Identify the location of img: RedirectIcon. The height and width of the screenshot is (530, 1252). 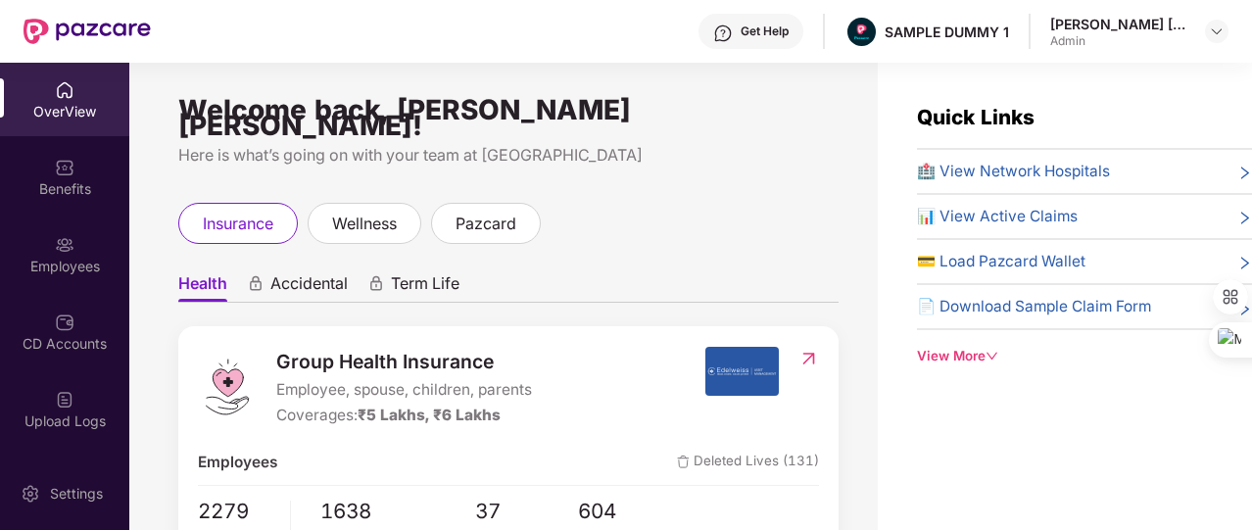
(808, 359).